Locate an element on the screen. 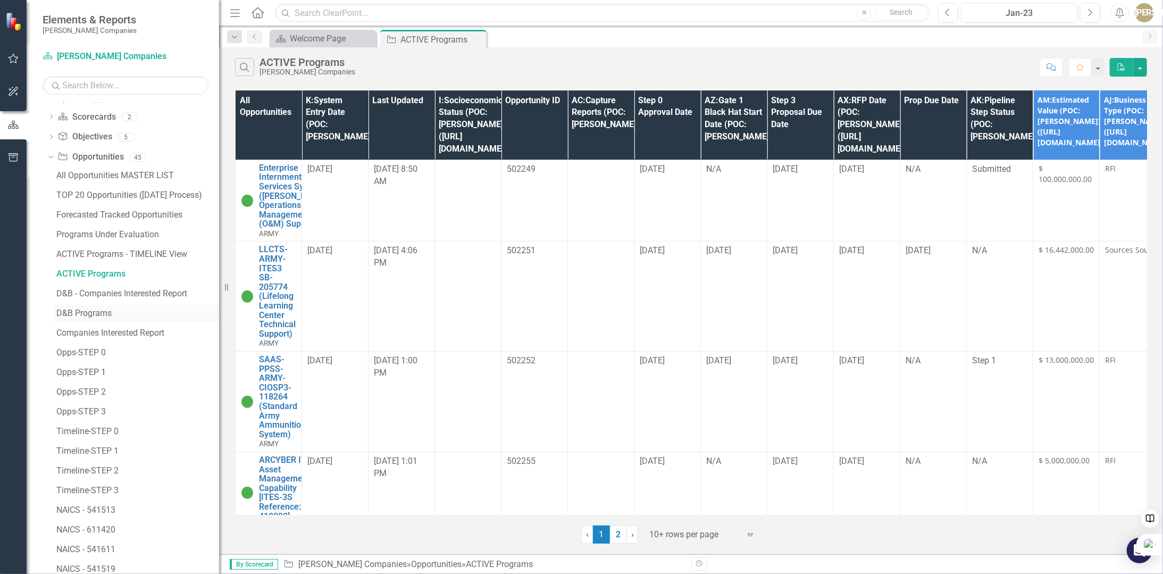  div: Welcome Page is located at coordinates (331, 38).